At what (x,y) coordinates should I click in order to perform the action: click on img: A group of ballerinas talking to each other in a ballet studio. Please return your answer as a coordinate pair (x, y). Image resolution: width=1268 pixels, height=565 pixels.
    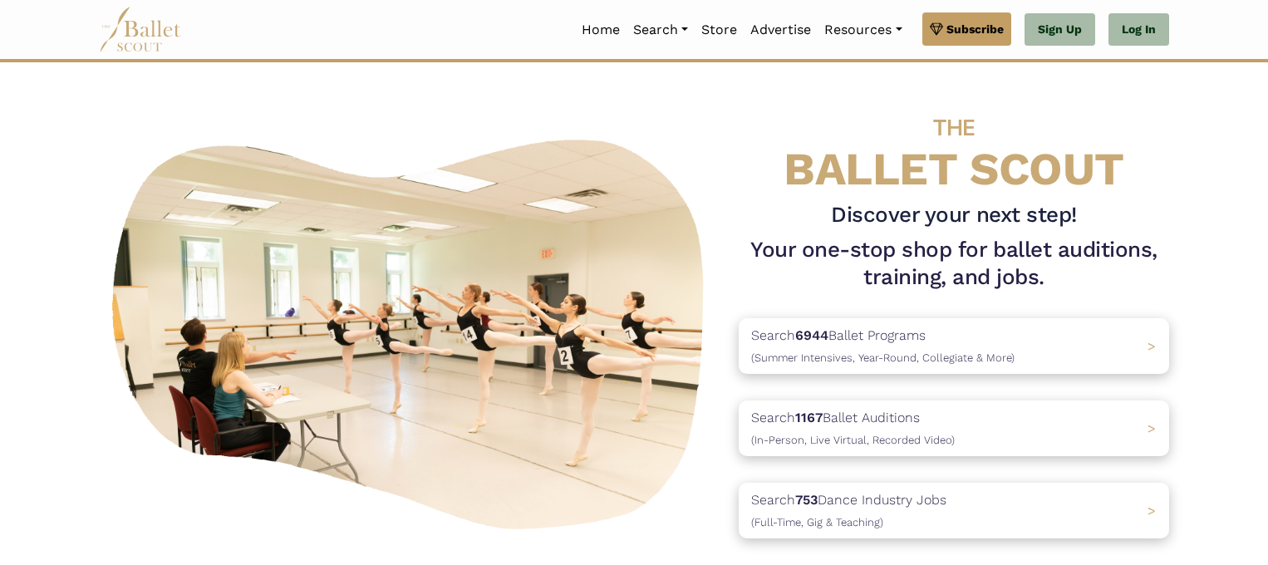
    Looking at the image, I should click on (412, 330).